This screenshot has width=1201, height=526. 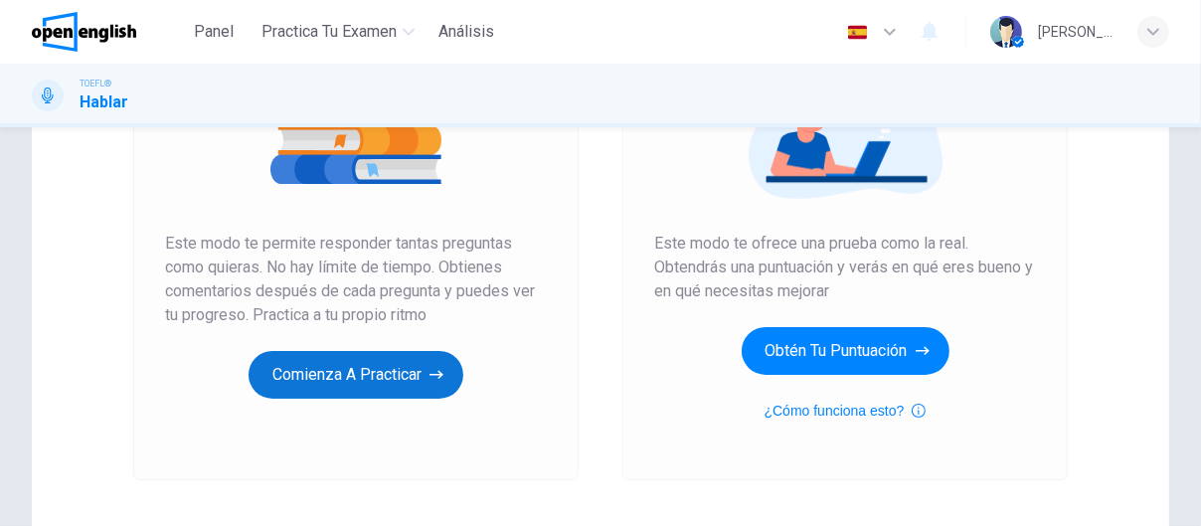 What do you see at coordinates (466, 32) in the screenshot?
I see `a: Análisis` at bounding box center [466, 32].